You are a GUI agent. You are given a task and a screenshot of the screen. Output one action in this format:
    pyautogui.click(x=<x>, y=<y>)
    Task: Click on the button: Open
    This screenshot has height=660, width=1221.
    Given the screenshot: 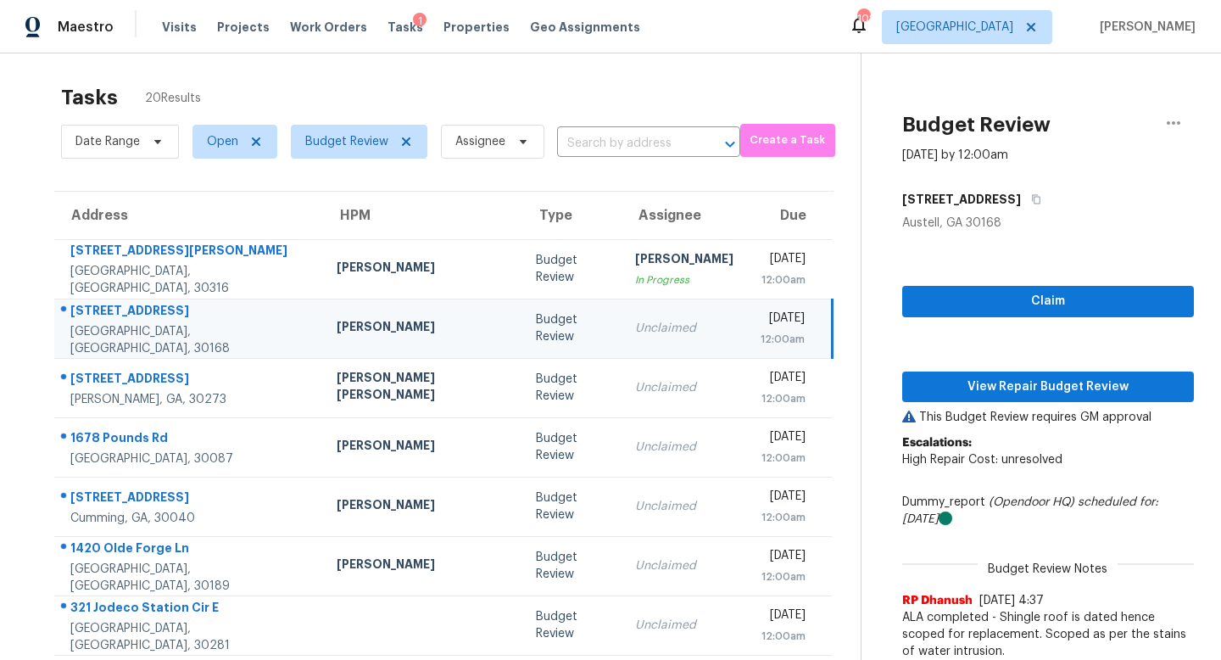 What is the action you would take?
    pyautogui.click(x=730, y=144)
    